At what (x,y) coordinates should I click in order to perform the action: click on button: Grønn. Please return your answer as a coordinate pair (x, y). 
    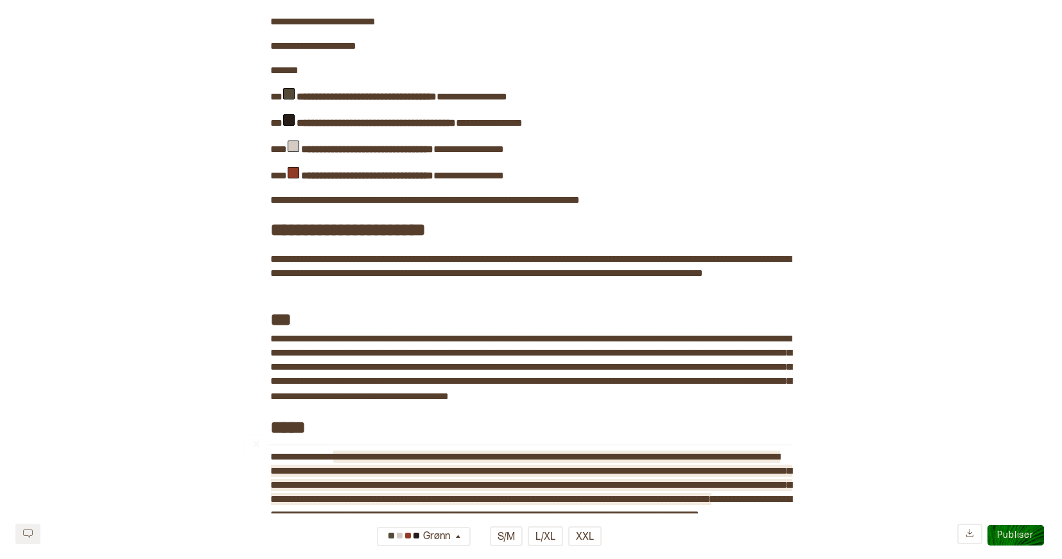
    Looking at the image, I should click on (424, 537).